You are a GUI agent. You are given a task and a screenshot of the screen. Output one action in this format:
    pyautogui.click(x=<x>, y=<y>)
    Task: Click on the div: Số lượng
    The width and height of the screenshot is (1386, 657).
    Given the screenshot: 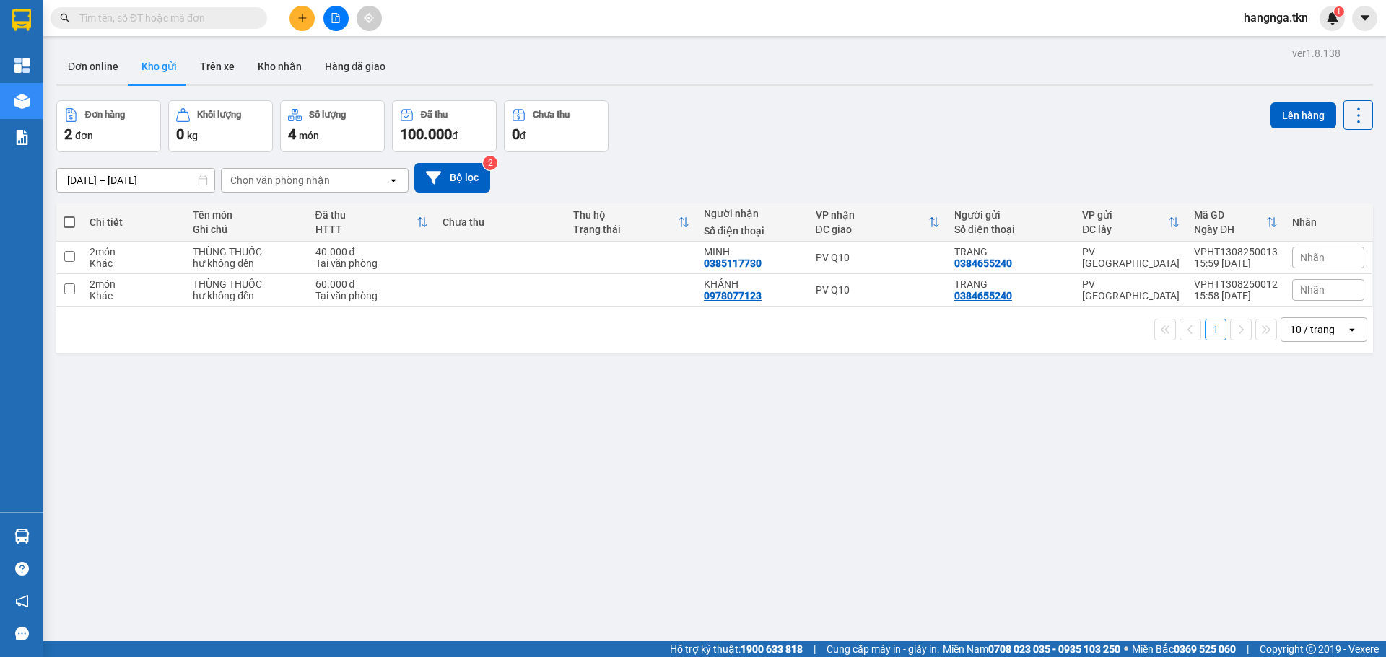 What is the action you would take?
    pyautogui.click(x=327, y=115)
    